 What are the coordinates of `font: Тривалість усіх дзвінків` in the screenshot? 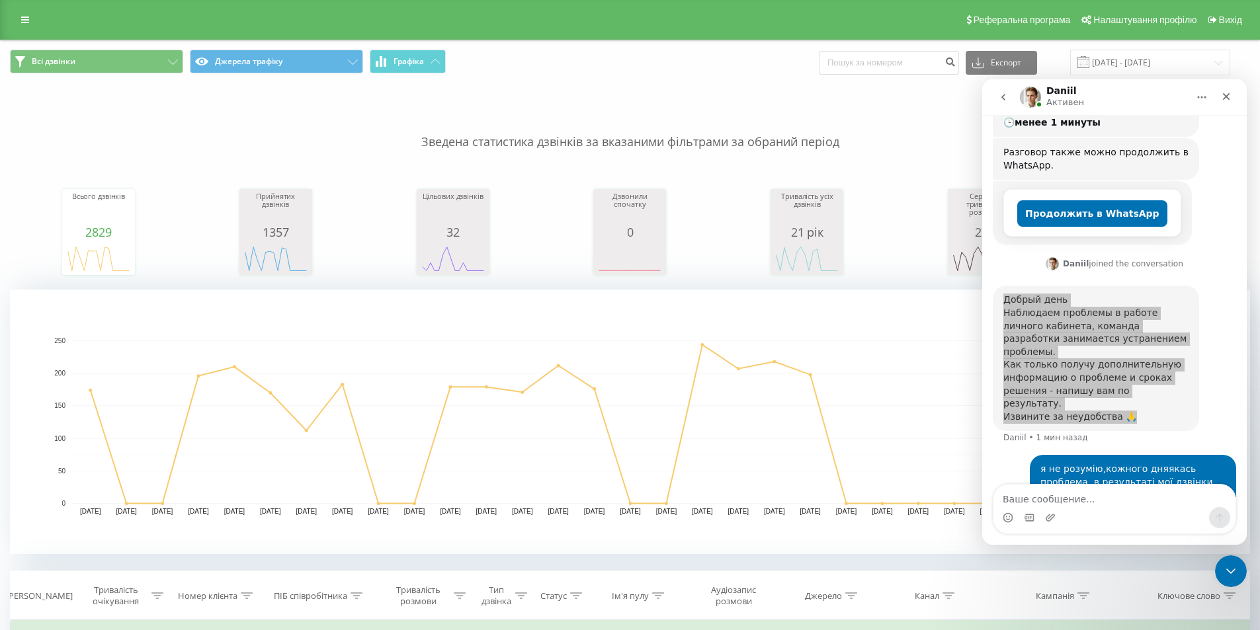 It's located at (807, 200).